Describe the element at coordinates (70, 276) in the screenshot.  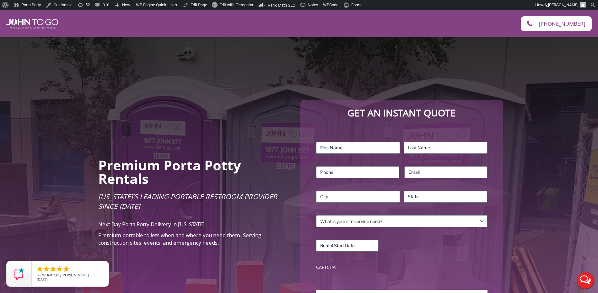
I see `span: by` at that location.